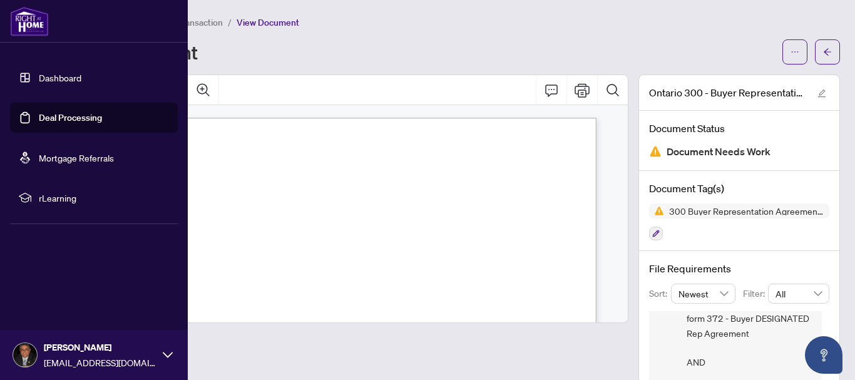 The image size is (855, 380). What do you see at coordinates (189, 23) in the screenshot?
I see `span: View Transaction` at bounding box center [189, 23].